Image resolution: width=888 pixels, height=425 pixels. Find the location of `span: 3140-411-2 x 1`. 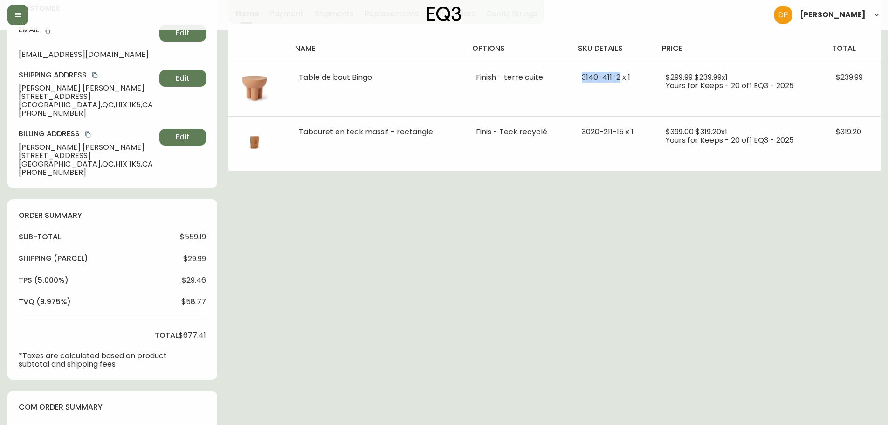

span: 3140-411-2 x 1 is located at coordinates (606, 77).